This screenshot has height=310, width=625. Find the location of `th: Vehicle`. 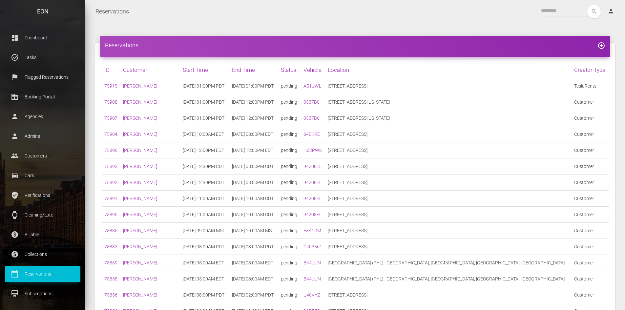

th: Vehicle is located at coordinates (313, 70).